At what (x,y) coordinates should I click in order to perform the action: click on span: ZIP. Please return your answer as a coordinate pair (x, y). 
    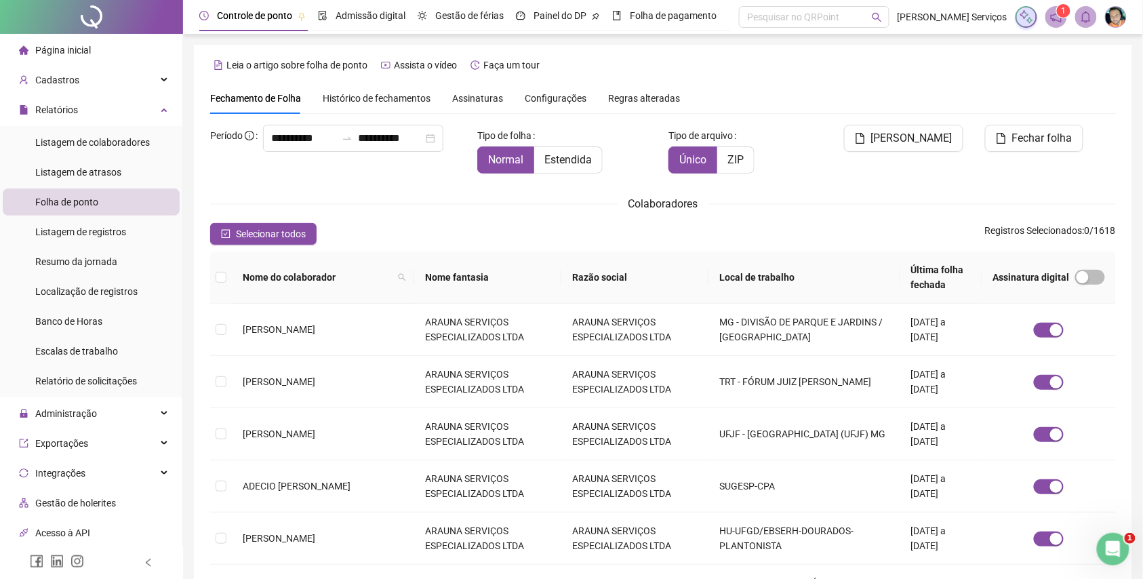
    Looking at the image, I should click on (736, 159).